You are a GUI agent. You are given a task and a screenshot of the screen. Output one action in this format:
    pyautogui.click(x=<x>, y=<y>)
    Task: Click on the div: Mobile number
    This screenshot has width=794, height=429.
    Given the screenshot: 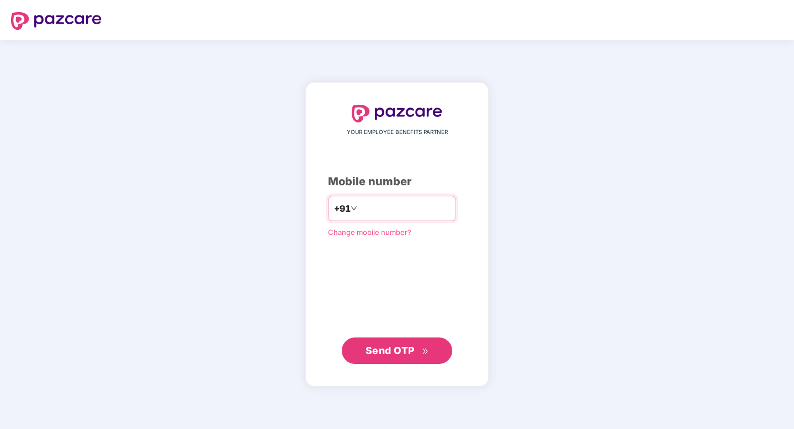 What is the action you would take?
    pyautogui.click(x=397, y=182)
    